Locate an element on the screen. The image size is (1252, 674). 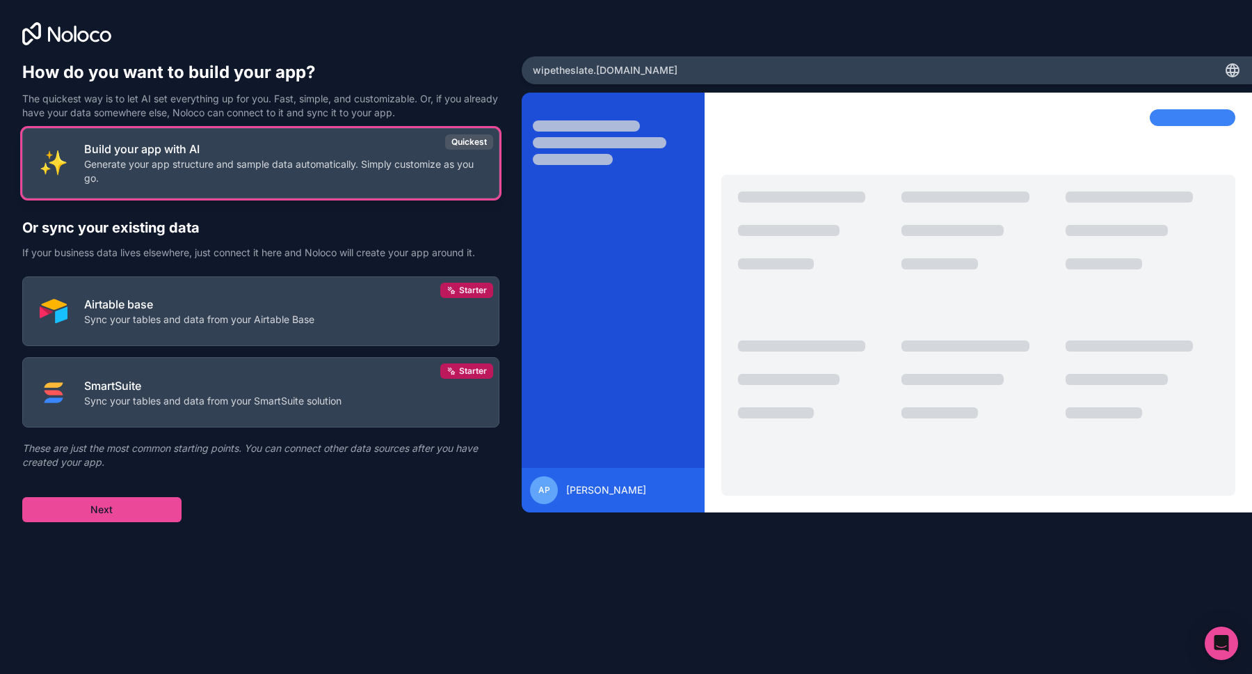
p: Build your app with AI is located at coordinates (283, 149).